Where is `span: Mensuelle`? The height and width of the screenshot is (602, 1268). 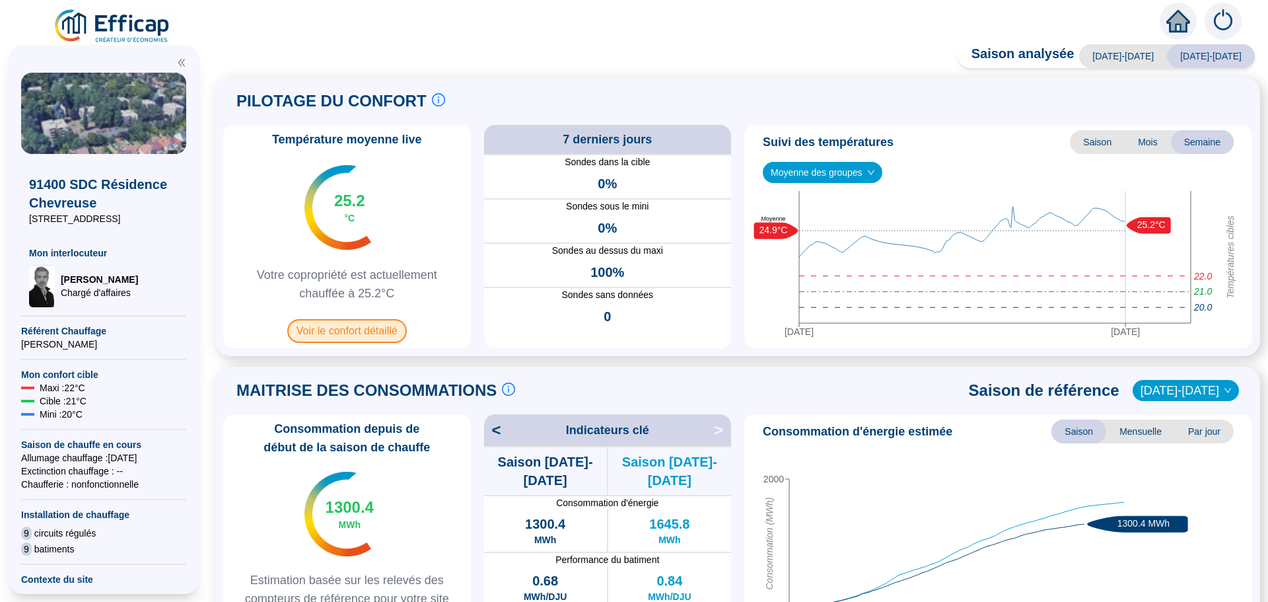
span: Mensuelle is located at coordinates (1141, 431).